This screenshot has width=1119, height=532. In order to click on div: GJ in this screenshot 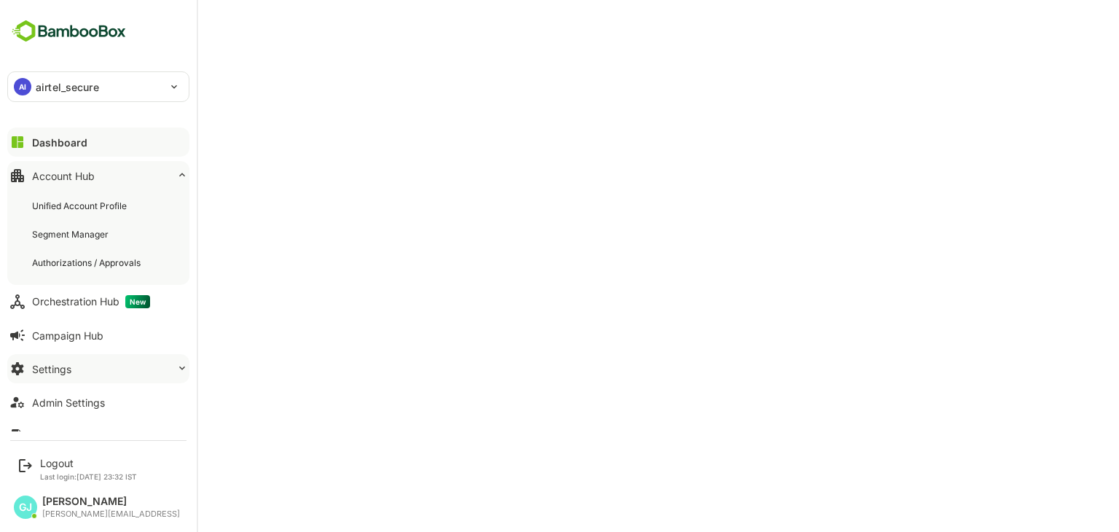, I will do `click(25, 507)`.